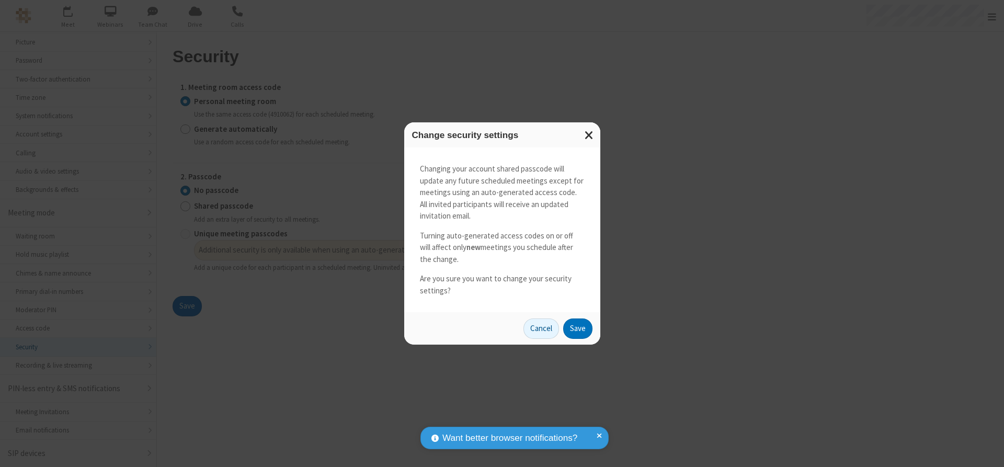 The width and height of the screenshot is (1004, 467). I want to click on strong: new, so click(473, 247).